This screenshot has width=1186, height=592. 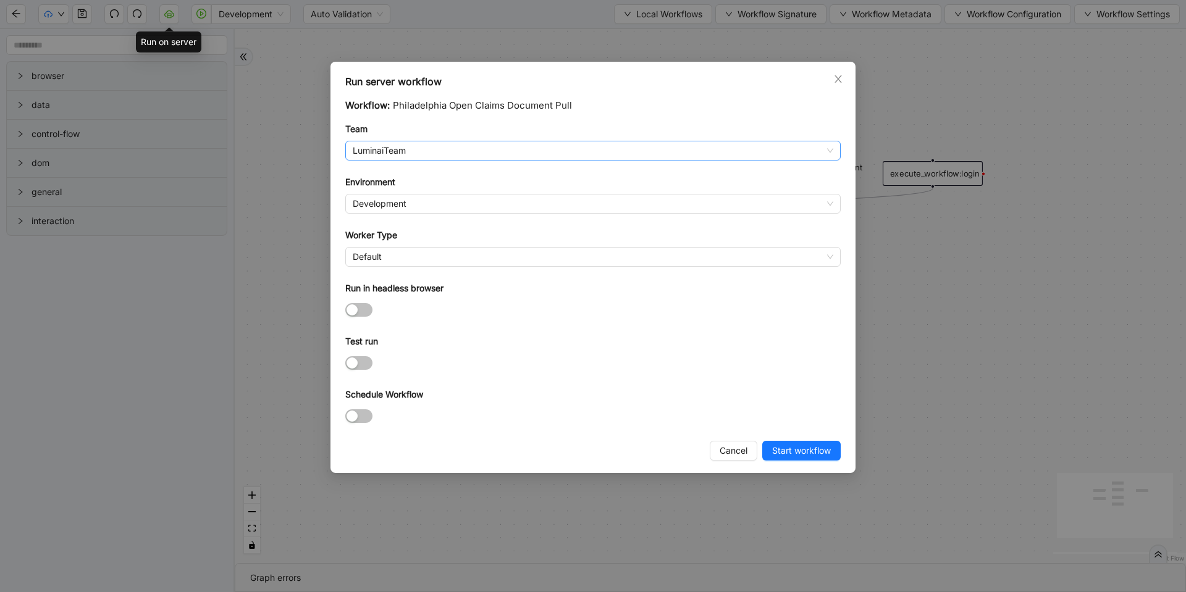 What do you see at coordinates (838, 79) in the screenshot?
I see `button: Close` at bounding box center [838, 79].